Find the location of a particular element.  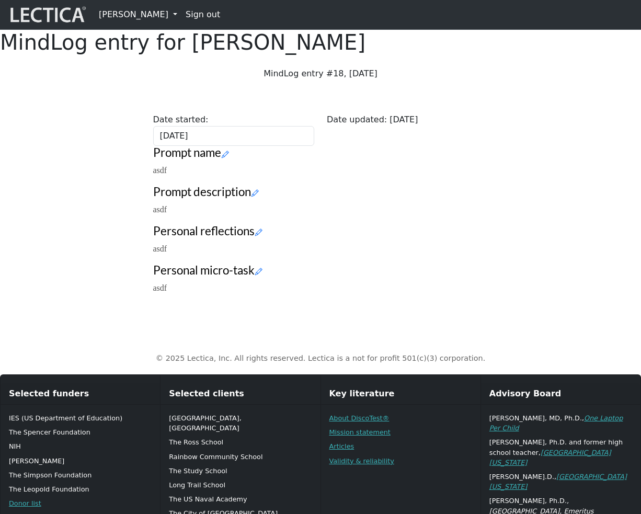

a: Validity & reliability is located at coordinates (362, 461).